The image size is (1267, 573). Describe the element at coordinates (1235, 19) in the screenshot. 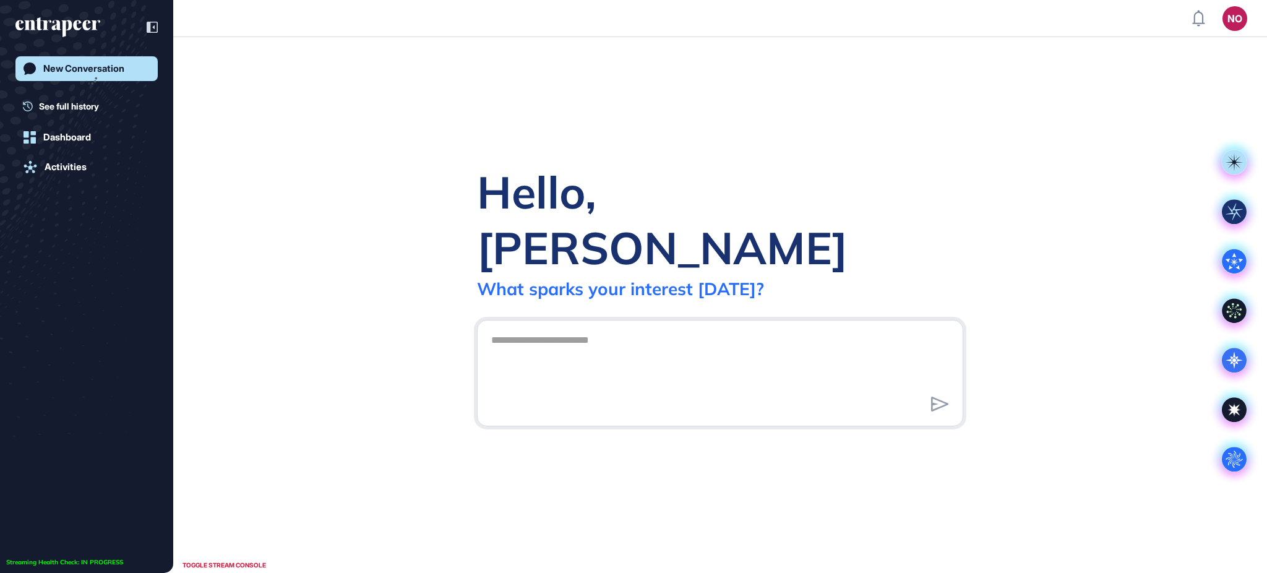

I see `div: NO` at that location.